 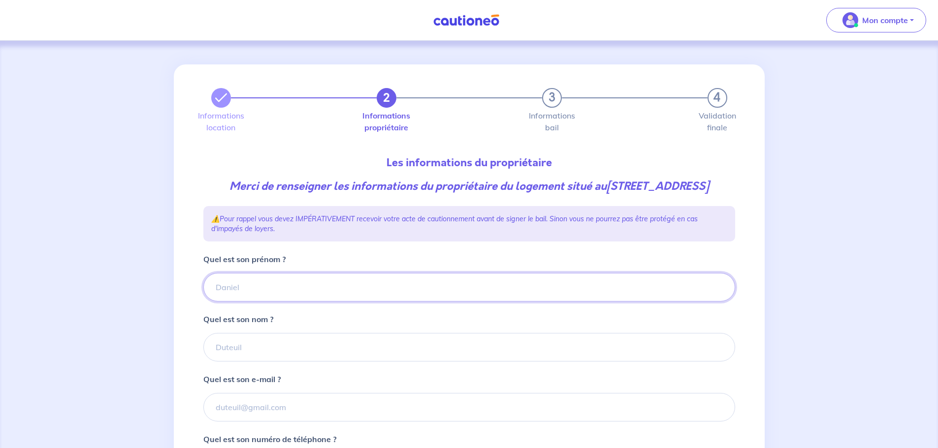 I want to click on label: Informations propriétaire, so click(x=386, y=122).